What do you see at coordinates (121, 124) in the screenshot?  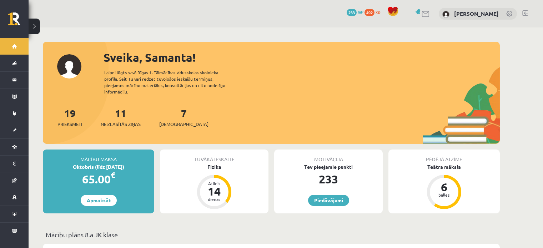 I see `span: Neizlasītās ziņas` at bounding box center [121, 124].